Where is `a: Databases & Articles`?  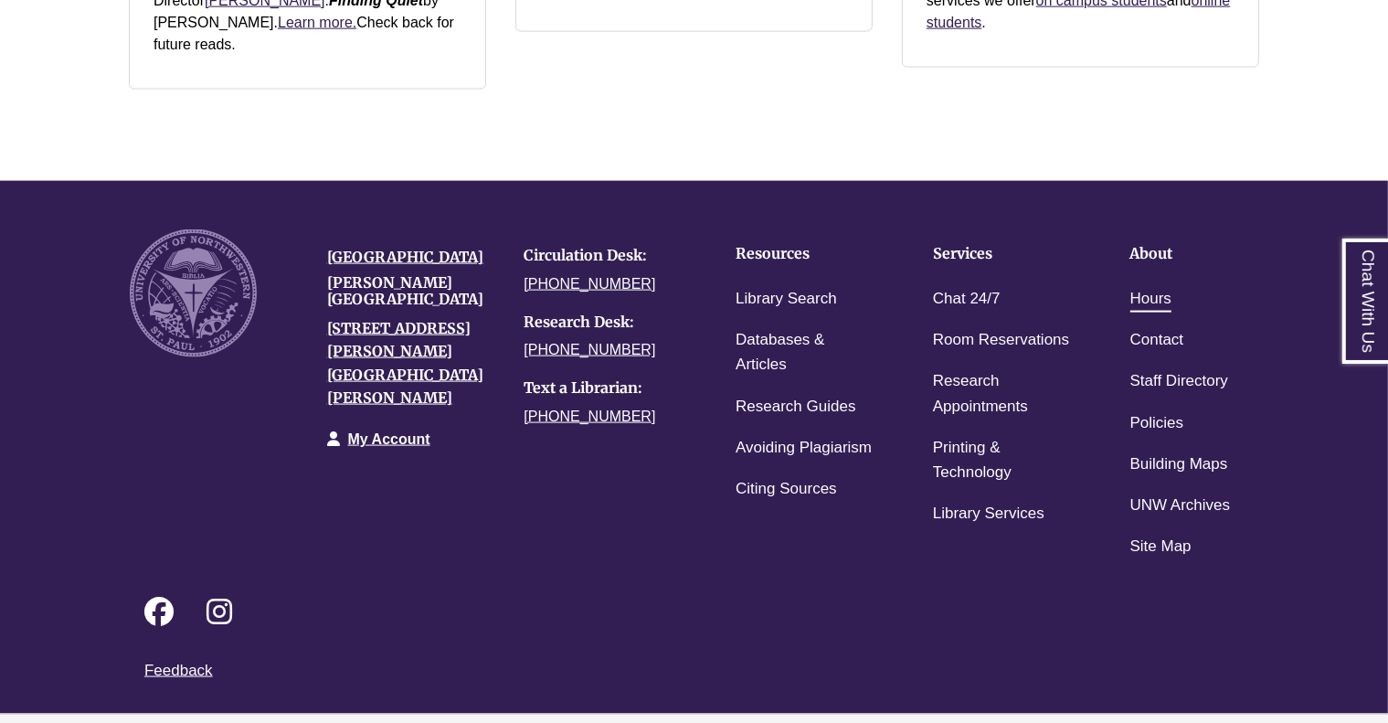 a: Databases & Articles is located at coordinates (806, 353).